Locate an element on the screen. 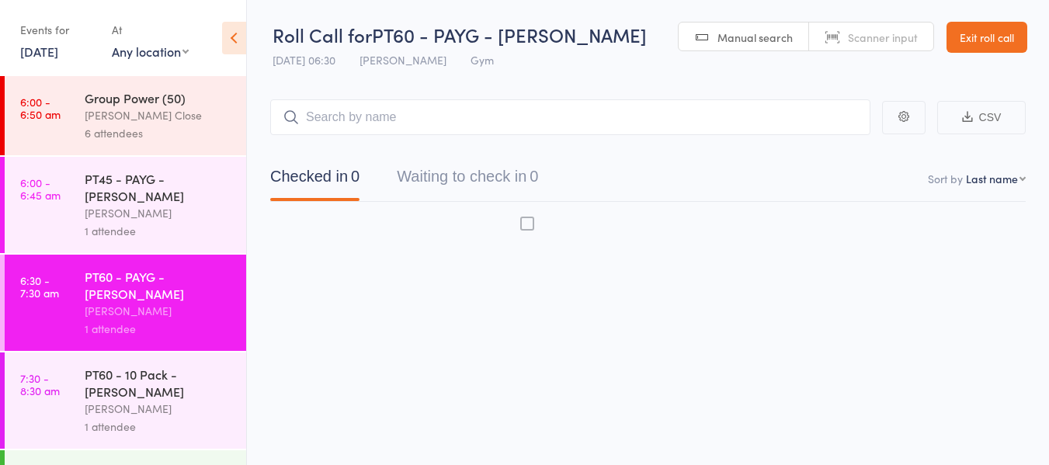 Image resolution: width=1049 pixels, height=465 pixels. time: 6:00 - 6:45 am is located at coordinates (40, 189).